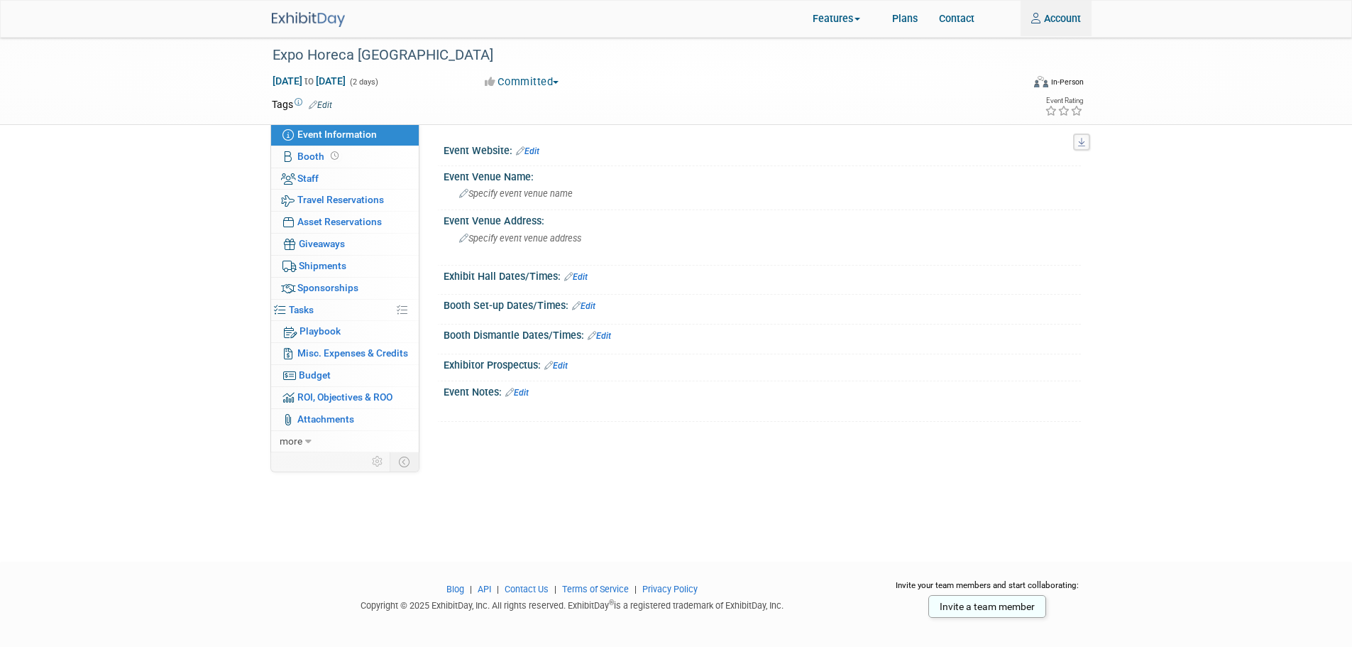 The image size is (1352, 647). What do you see at coordinates (337, 134) in the screenshot?
I see `span: Event Information` at bounding box center [337, 134].